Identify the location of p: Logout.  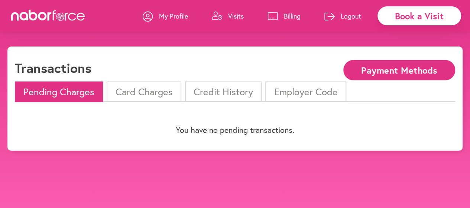
(351, 16).